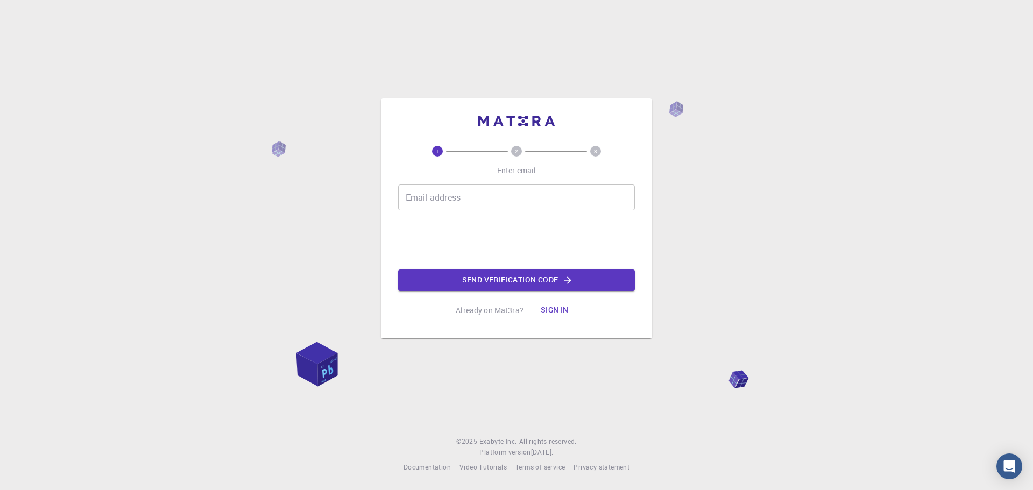 The height and width of the screenshot is (490, 1033). Describe the element at coordinates (602, 467) in the screenshot. I see `span: Privacy statement` at that location.